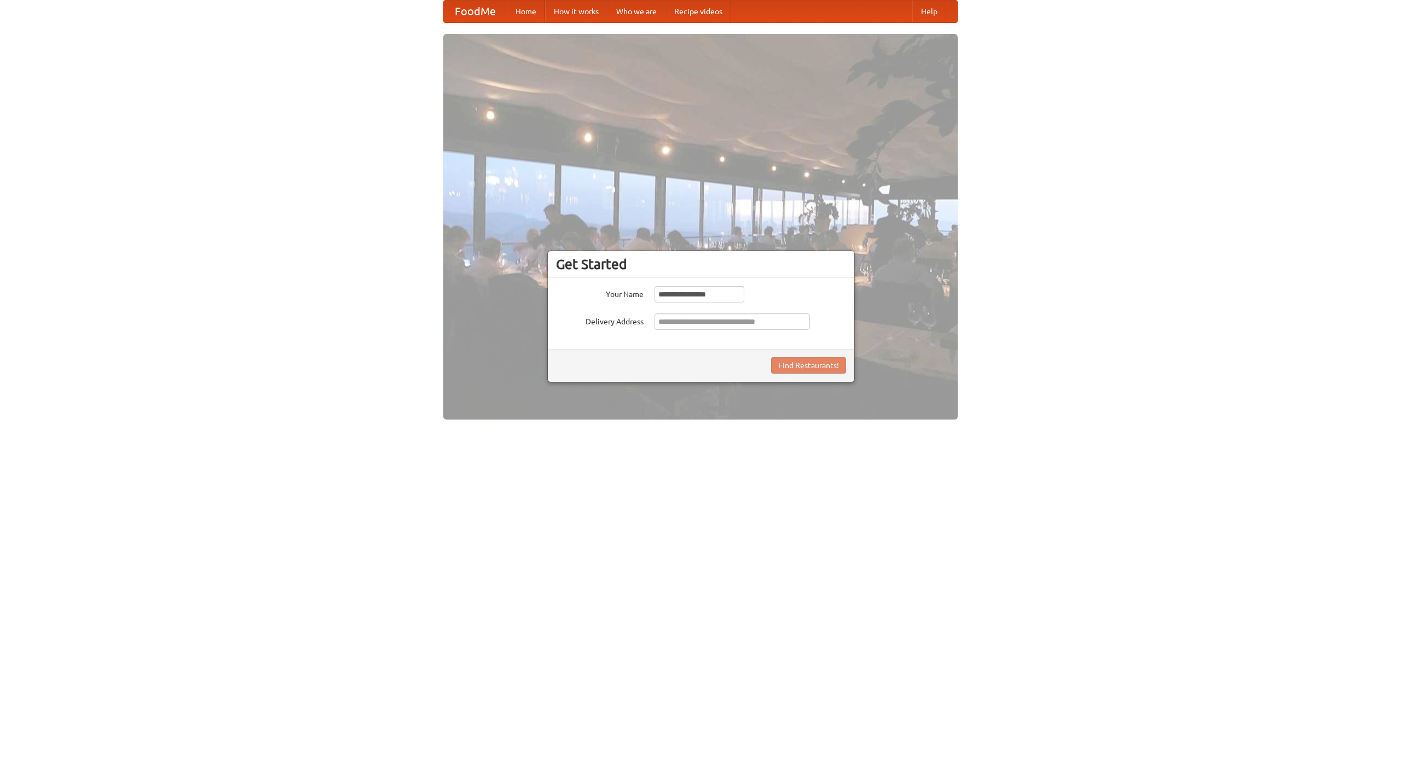  What do you see at coordinates (698, 11) in the screenshot?
I see `a: Recipe videos` at bounding box center [698, 11].